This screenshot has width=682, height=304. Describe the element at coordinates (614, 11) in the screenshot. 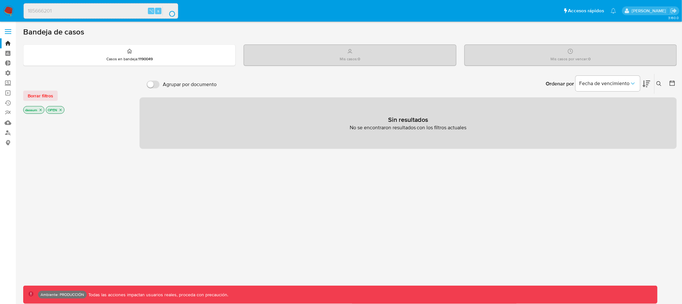

I see `a: Notificaciones` at that location.